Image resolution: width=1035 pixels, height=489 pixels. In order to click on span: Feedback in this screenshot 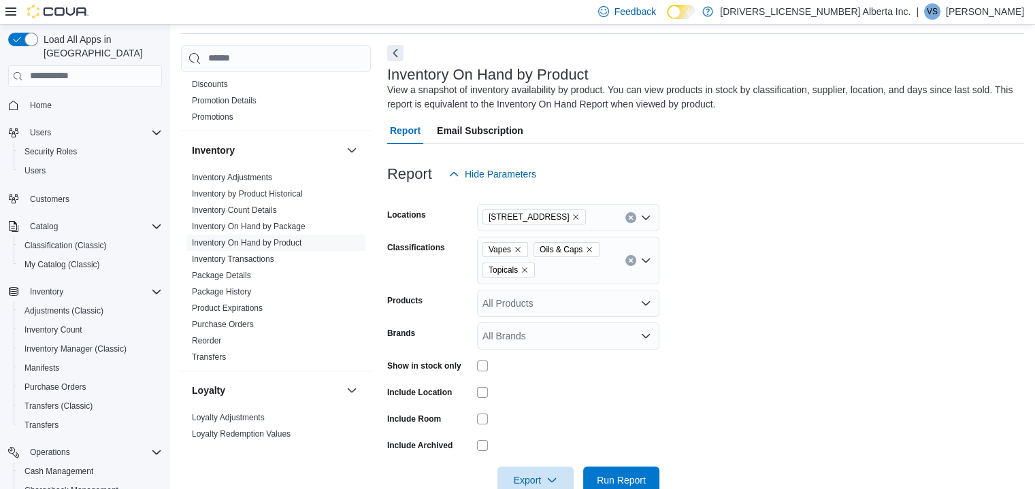, I will do `click(635, 12)`.